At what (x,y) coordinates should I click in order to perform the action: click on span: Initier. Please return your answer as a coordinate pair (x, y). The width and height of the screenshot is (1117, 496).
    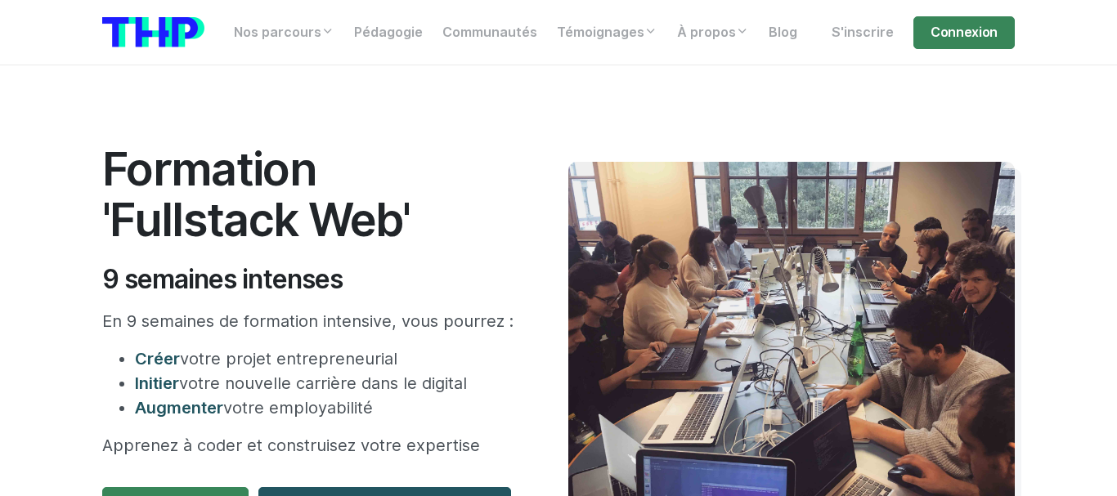
    Looking at the image, I should click on (157, 383).